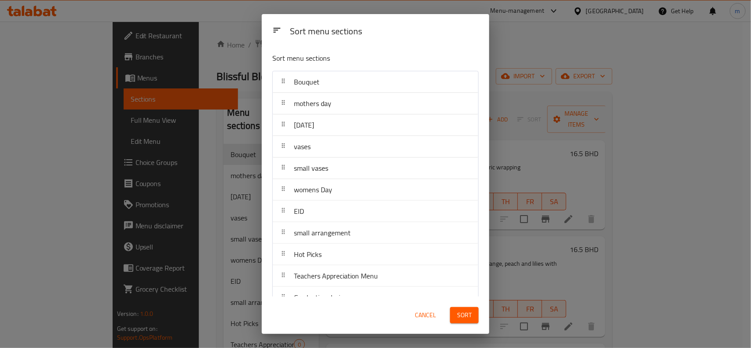 The height and width of the screenshot is (348, 751). I want to click on div: EID, so click(375, 211).